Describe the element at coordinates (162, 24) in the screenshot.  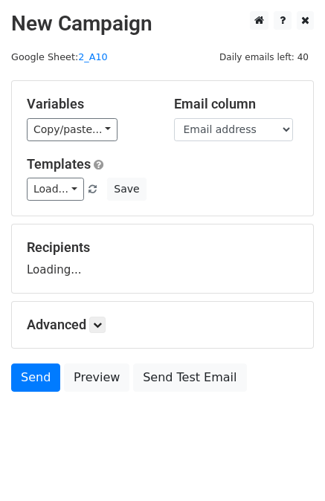
I see `h2: New Campaign` at that location.